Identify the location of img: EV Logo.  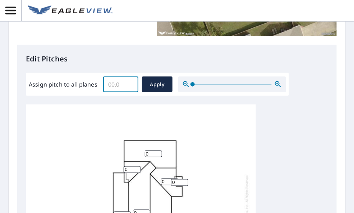
(70, 11).